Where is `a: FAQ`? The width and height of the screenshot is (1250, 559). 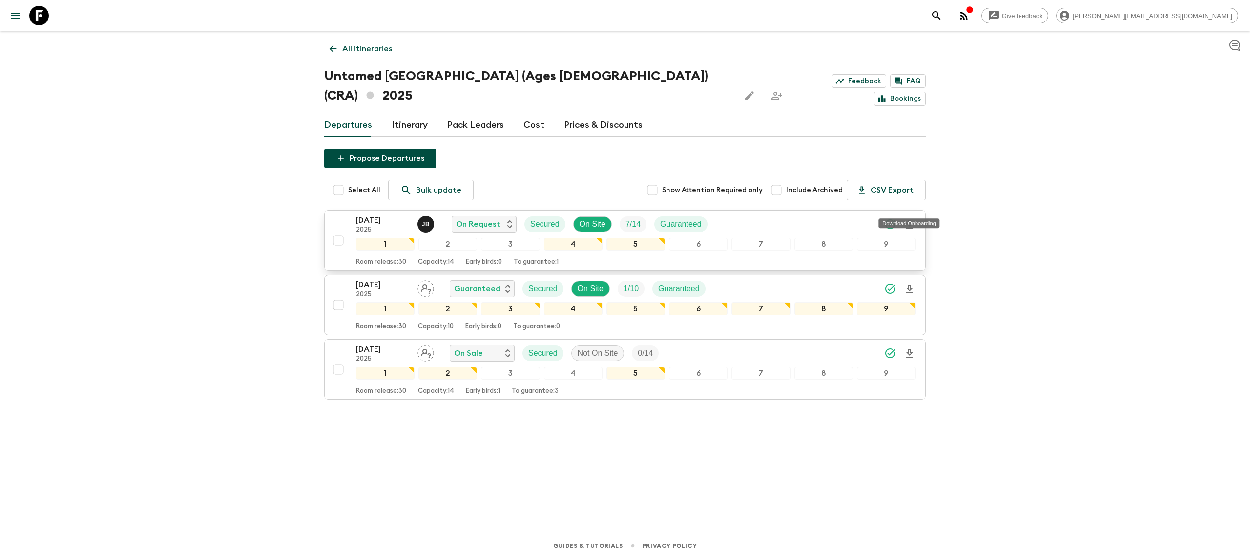
a: FAQ is located at coordinates (908, 81).